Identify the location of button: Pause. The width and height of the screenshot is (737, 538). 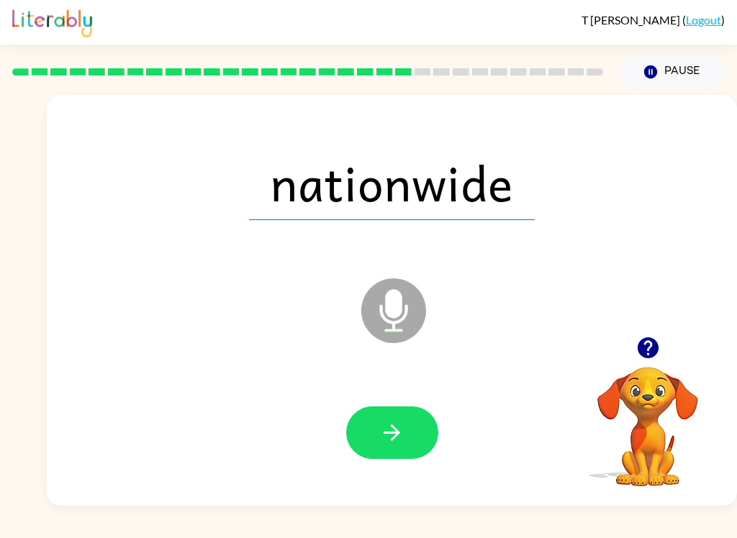
(672, 72).